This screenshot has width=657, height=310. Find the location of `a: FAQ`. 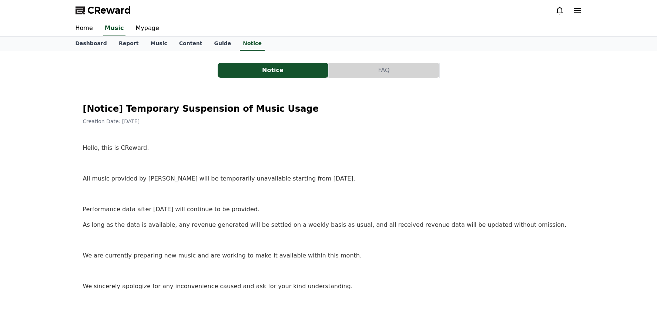

a: FAQ is located at coordinates (384, 70).